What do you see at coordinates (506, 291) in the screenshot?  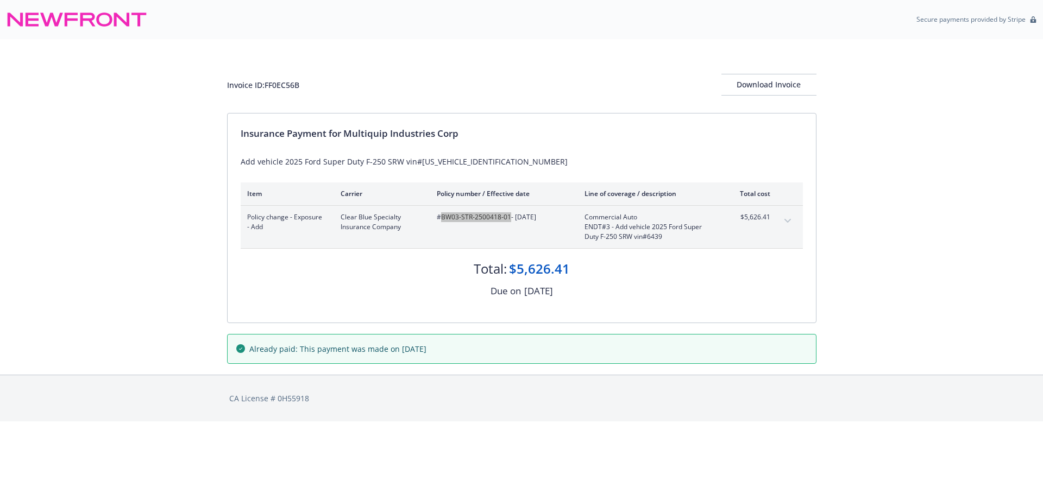 I see `div: Due on` at bounding box center [506, 291].